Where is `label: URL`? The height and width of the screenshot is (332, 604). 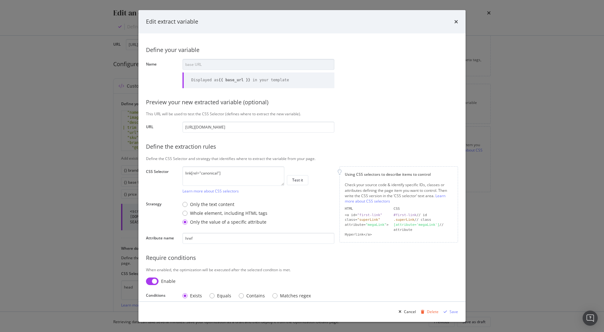 label: URL is located at coordinates (162, 127).